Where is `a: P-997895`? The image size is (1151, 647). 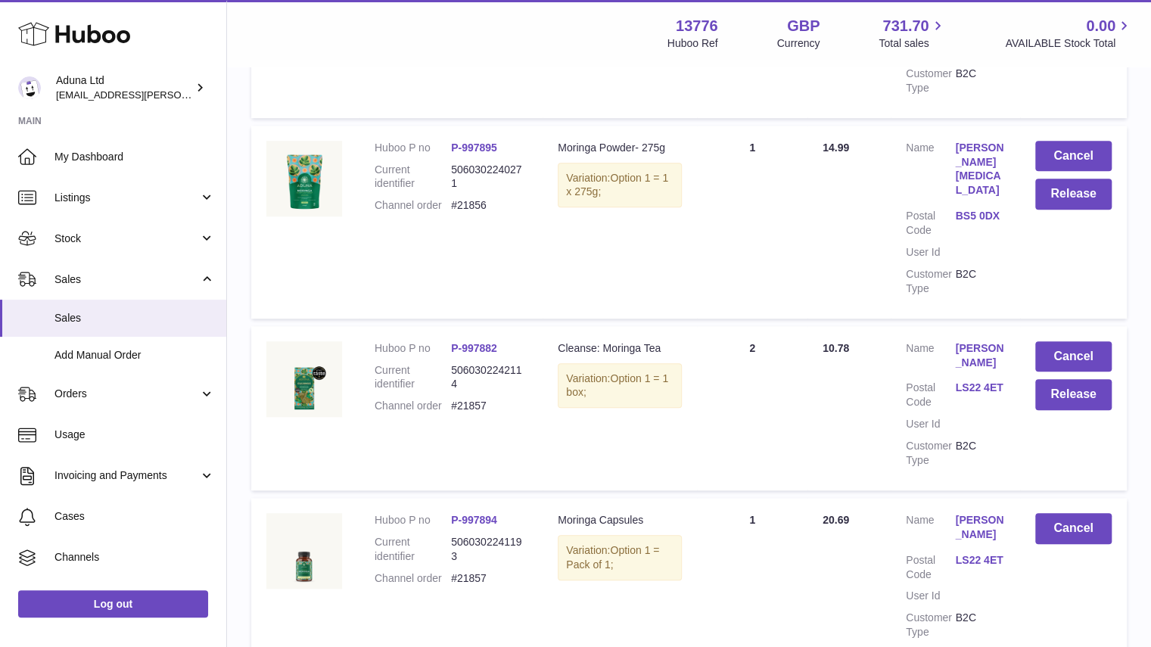
a: P-997895 is located at coordinates (474, 148).